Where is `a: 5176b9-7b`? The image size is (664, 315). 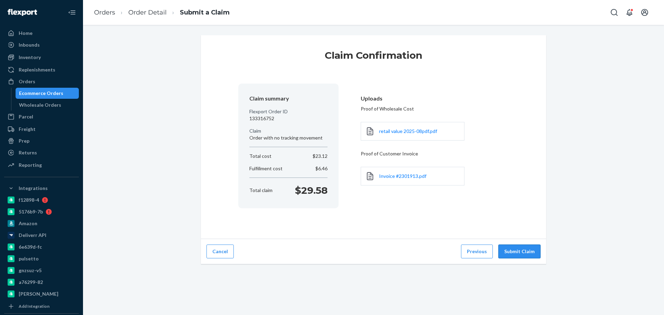 a: 5176b9-7b is located at coordinates (42, 212).